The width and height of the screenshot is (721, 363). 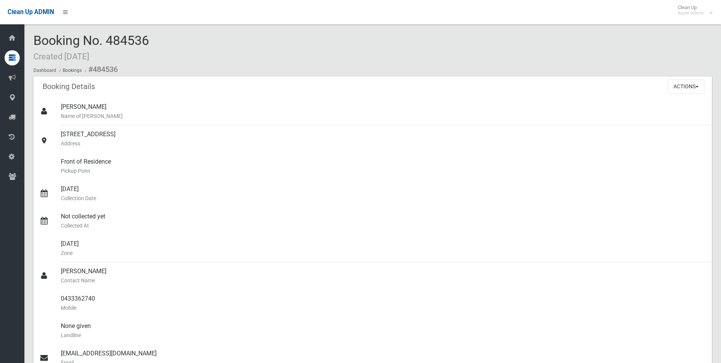 I want to click on small: Zone, so click(x=383, y=253).